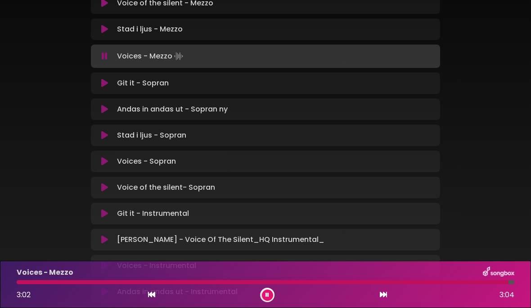 The image size is (531, 308). Describe the element at coordinates (146, 162) in the screenshot. I see `p: Voices - Sopran` at that location.